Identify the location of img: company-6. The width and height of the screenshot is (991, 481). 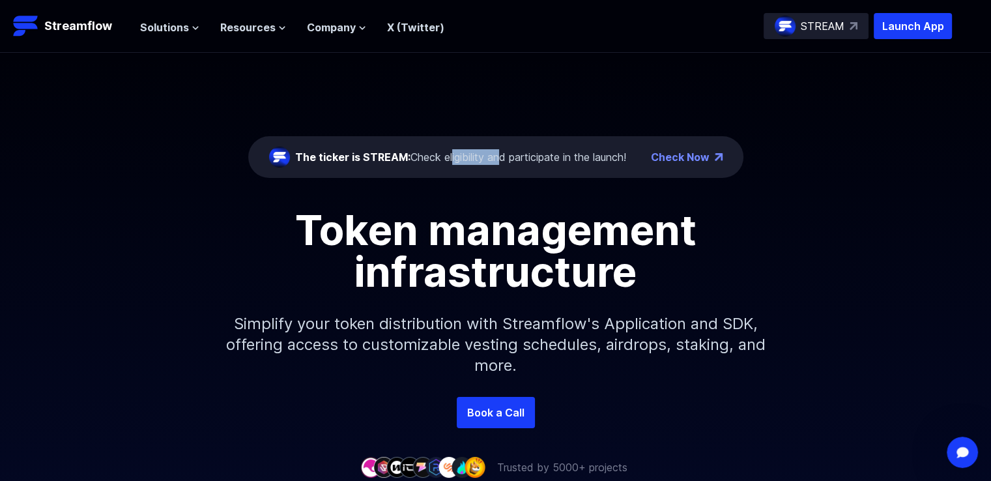
(436, 467).